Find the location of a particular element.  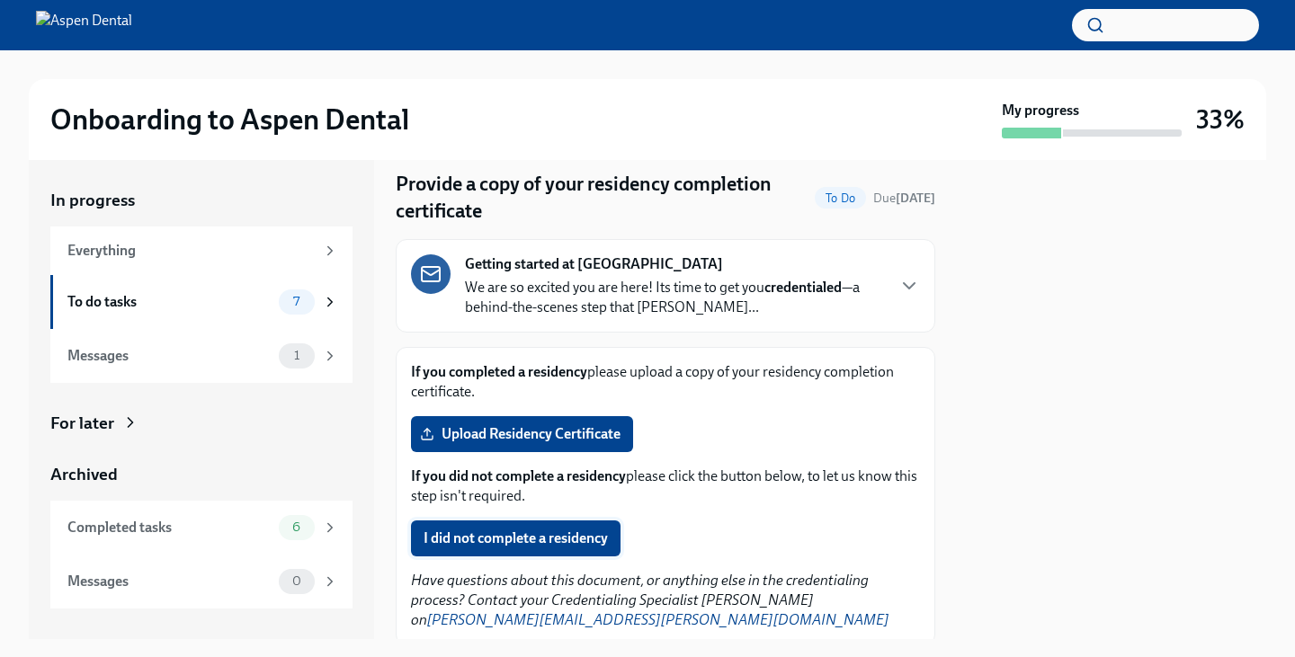

a: Everything is located at coordinates (201, 251).